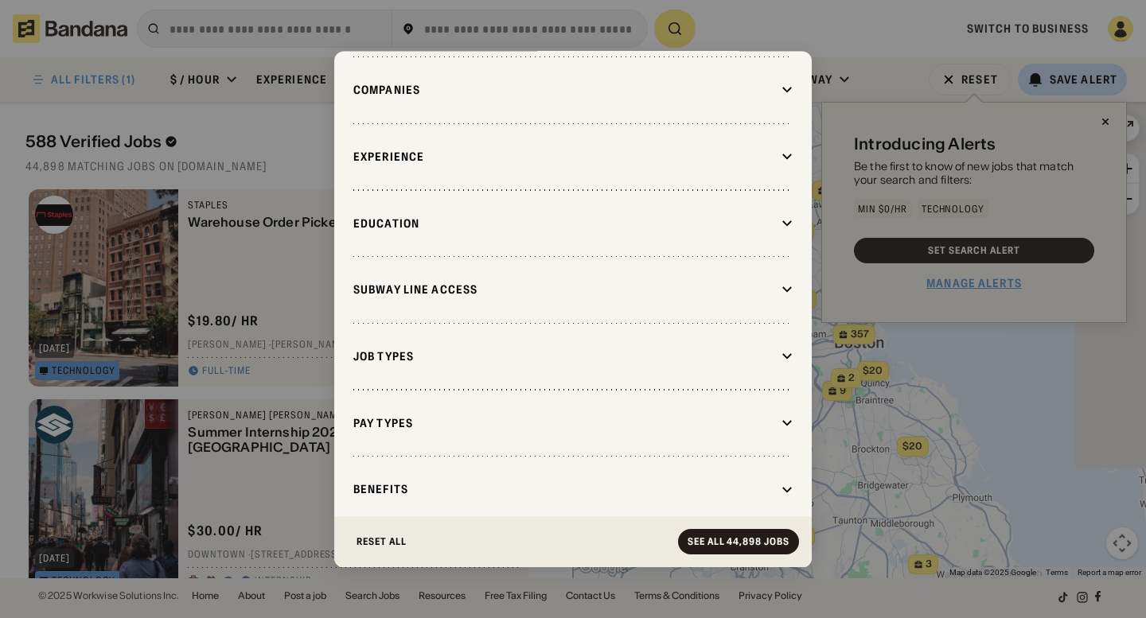 This screenshot has width=1146, height=618. What do you see at coordinates (564, 290) in the screenshot?
I see `div: Subway Line Access` at bounding box center [564, 290].